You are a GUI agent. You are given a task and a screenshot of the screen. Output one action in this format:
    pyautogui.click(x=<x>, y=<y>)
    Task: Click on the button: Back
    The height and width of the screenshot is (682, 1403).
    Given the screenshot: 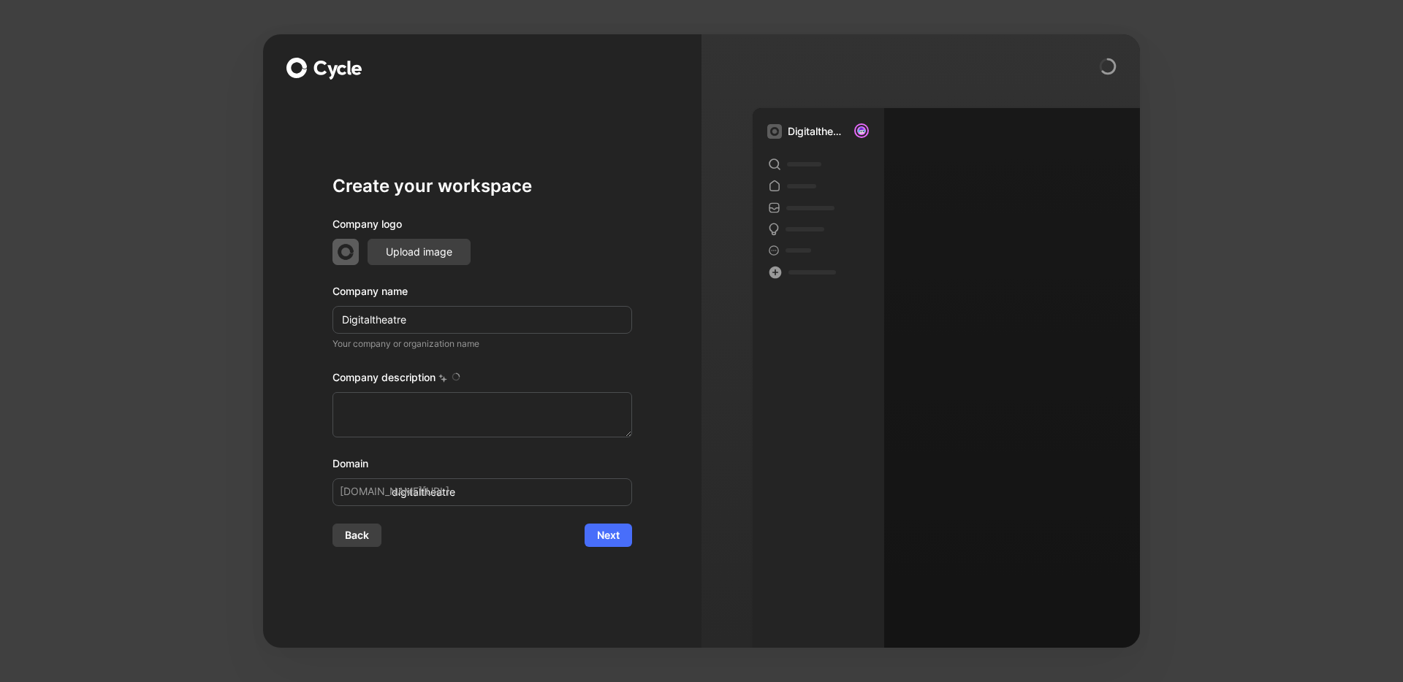 What is the action you would take?
    pyautogui.click(x=357, y=536)
    